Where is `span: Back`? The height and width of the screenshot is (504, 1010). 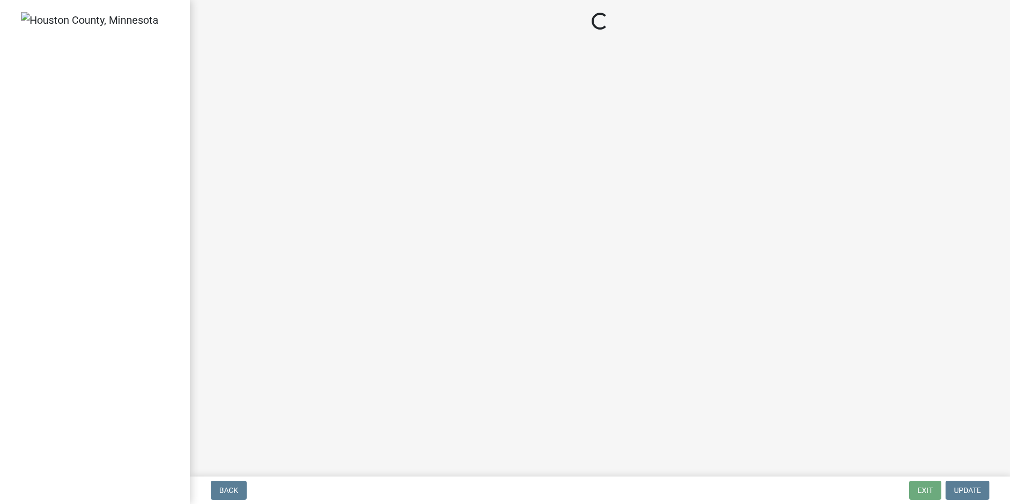
span: Back is located at coordinates (229, 490).